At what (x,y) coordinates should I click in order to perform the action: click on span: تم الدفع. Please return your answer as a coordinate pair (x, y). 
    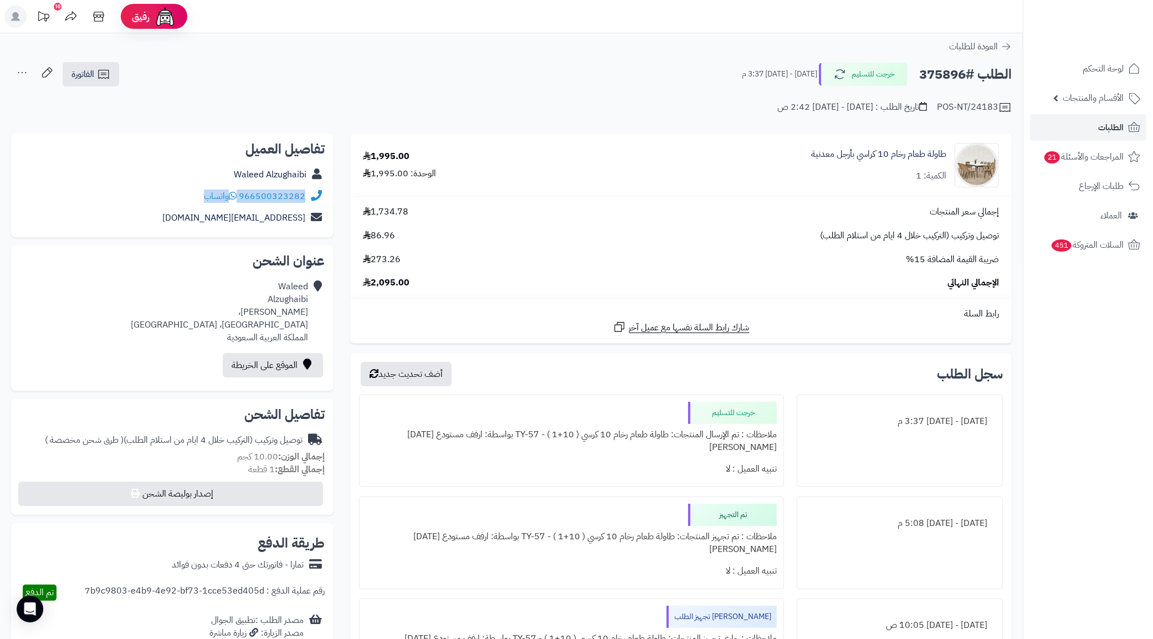
    Looking at the image, I should click on (39, 592).